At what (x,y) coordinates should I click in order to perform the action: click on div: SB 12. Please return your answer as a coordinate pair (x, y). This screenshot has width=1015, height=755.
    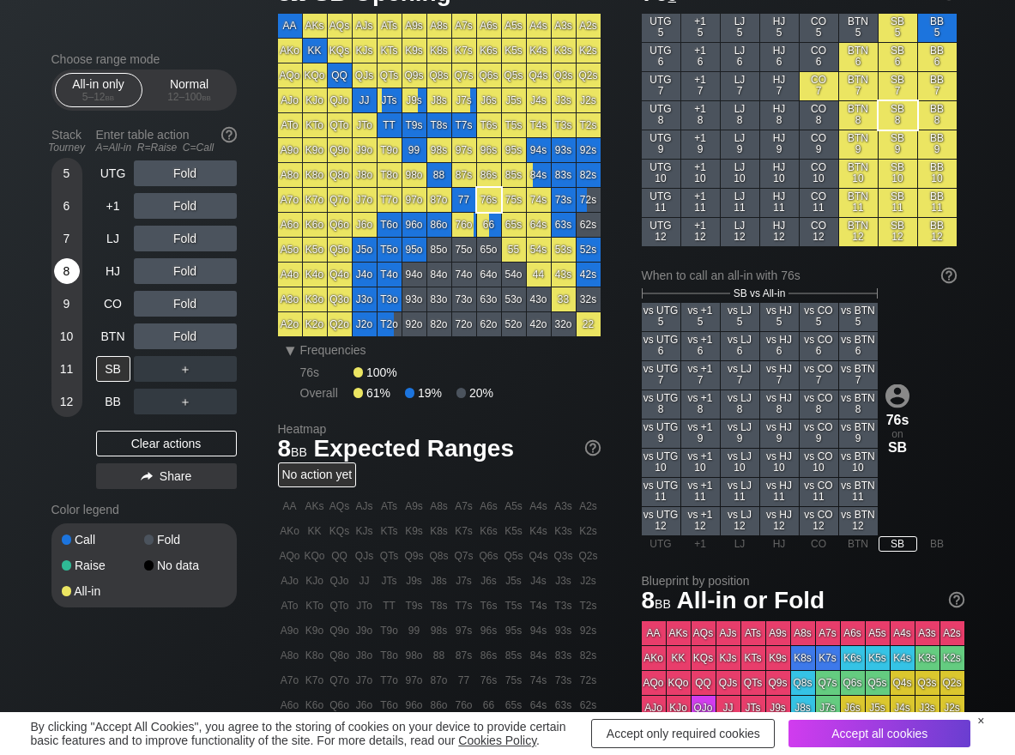
    Looking at the image, I should click on (898, 232).